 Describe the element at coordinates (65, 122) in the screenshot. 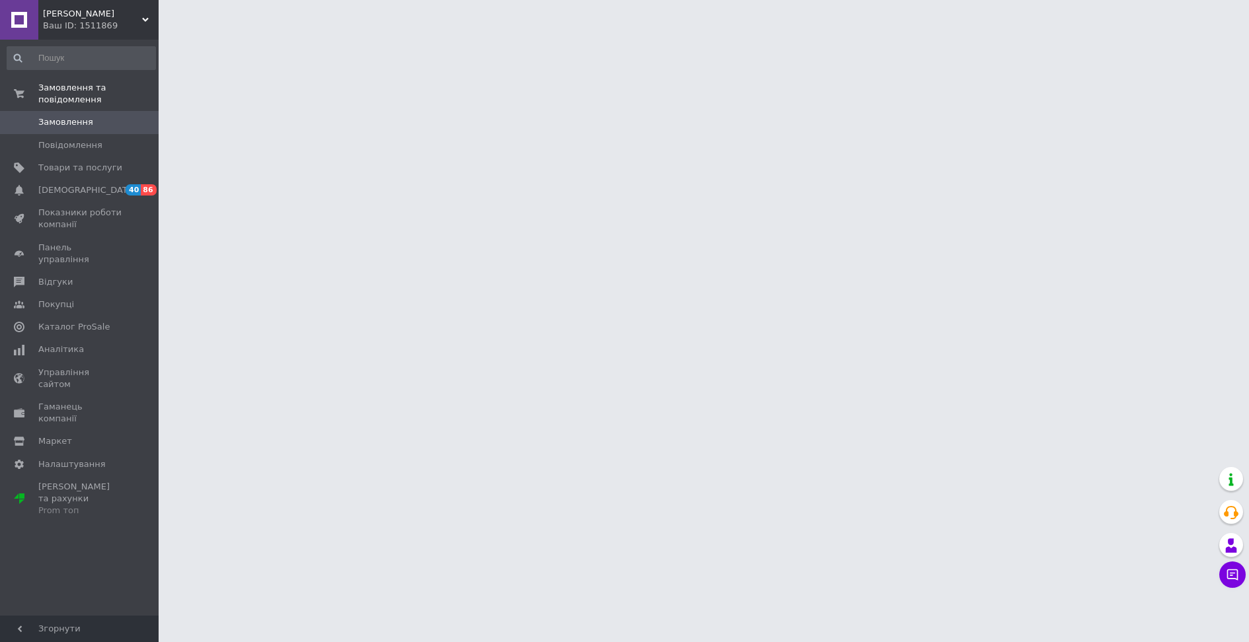

I see `span: Замовлення` at that location.